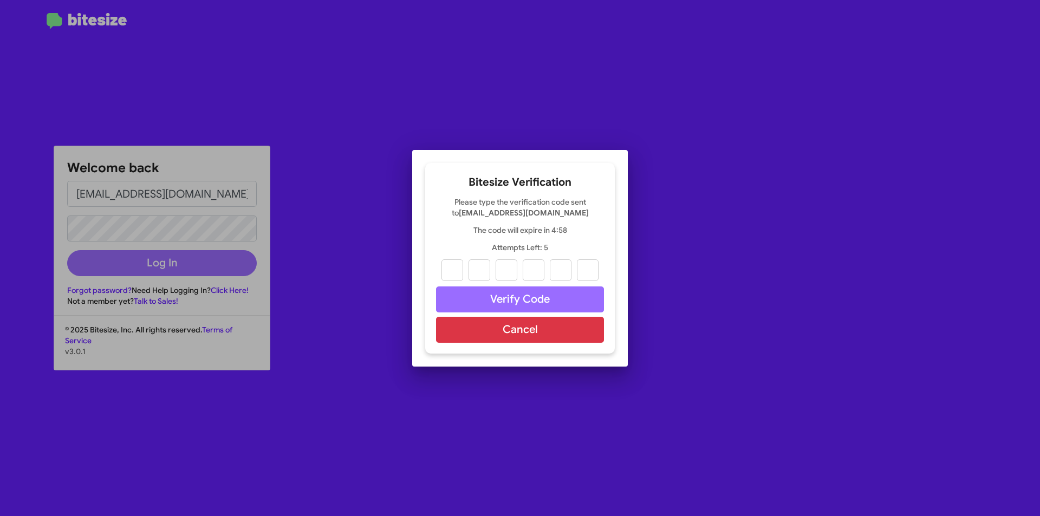 The image size is (1040, 516). I want to click on p: Please type the verification code sent to, so click(520, 207).